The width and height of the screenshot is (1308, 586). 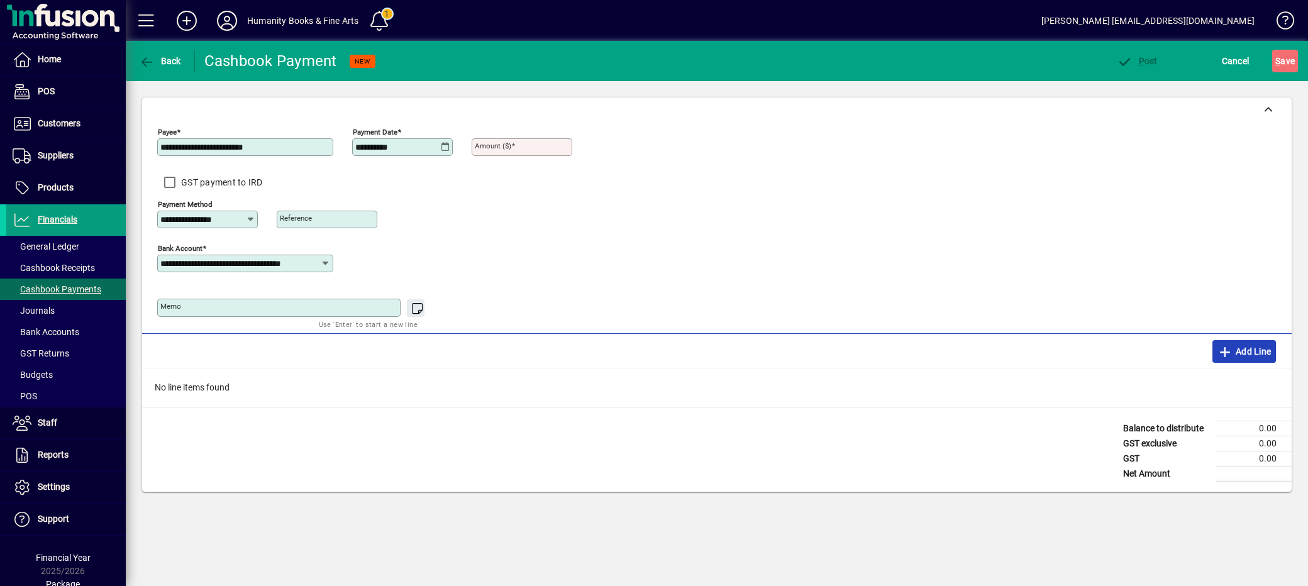 I want to click on span: Back, so click(x=160, y=61).